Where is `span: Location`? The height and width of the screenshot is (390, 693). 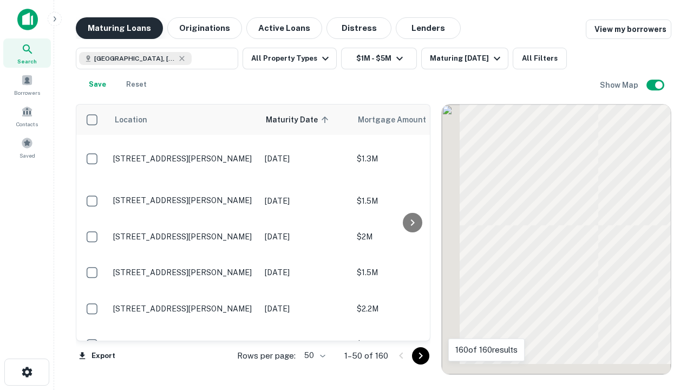 span: Location is located at coordinates (131, 120).